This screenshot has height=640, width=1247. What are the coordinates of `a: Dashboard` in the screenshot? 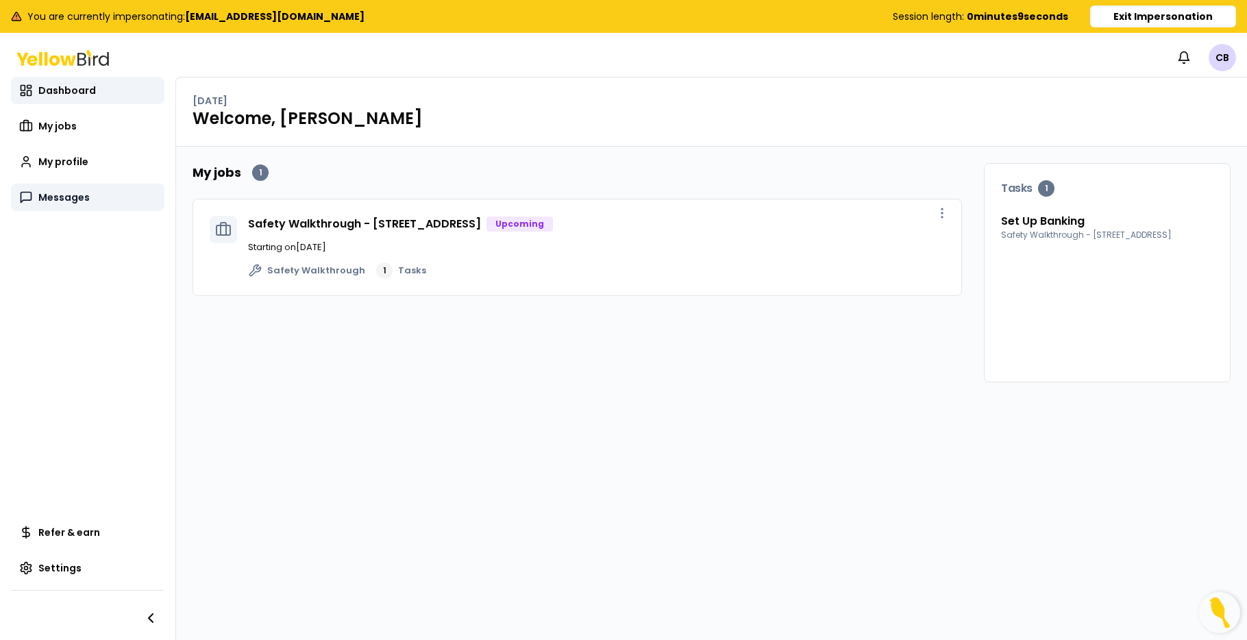 It's located at (88, 90).